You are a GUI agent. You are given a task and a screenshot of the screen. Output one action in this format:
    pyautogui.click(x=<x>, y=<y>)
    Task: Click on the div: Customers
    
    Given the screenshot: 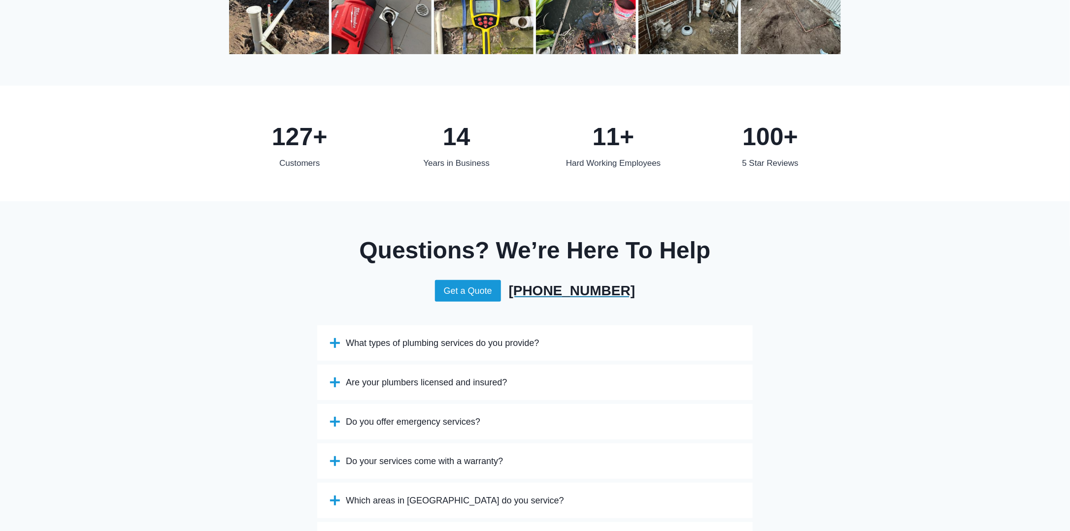 What is the action you would take?
    pyautogui.click(x=299, y=163)
    